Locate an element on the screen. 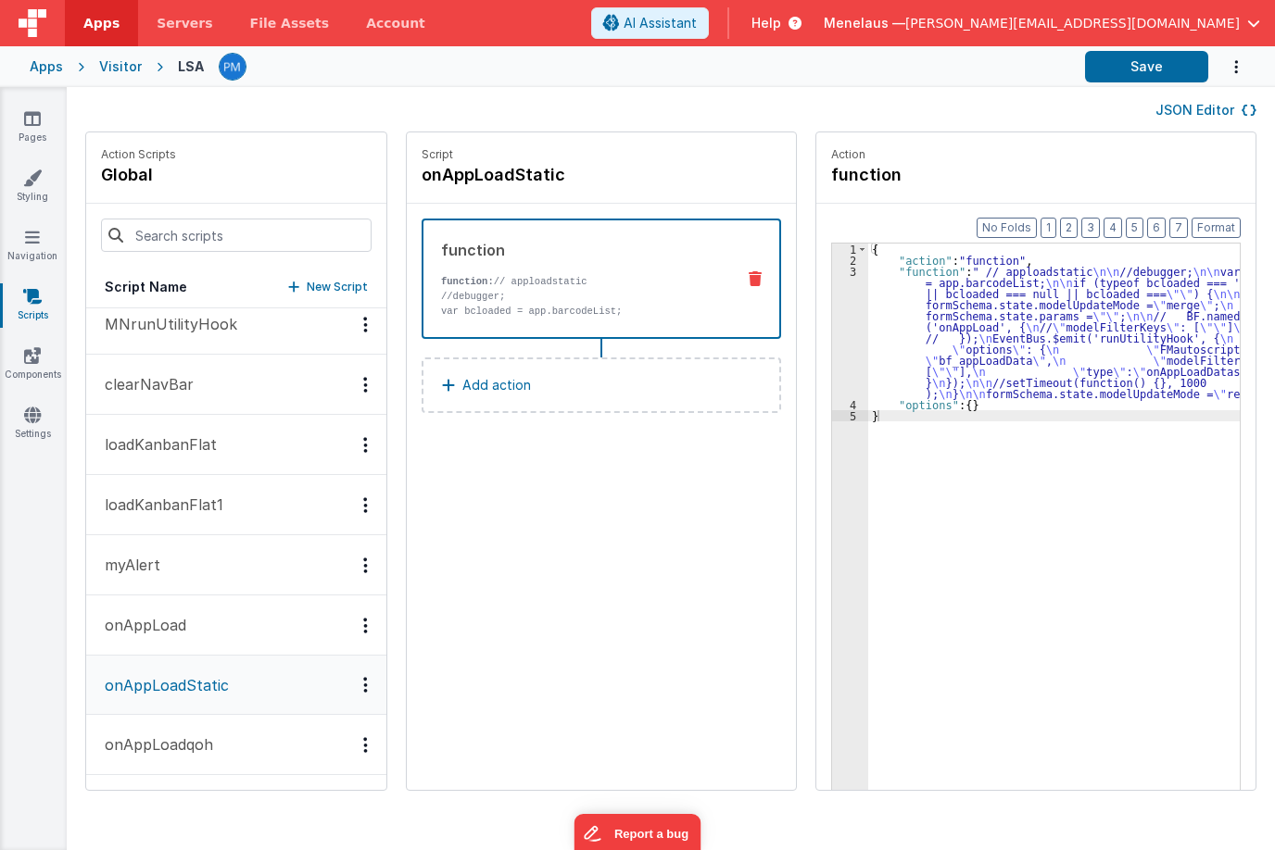 This screenshot has height=850, width=1275. span: Apps is located at coordinates (101, 23).